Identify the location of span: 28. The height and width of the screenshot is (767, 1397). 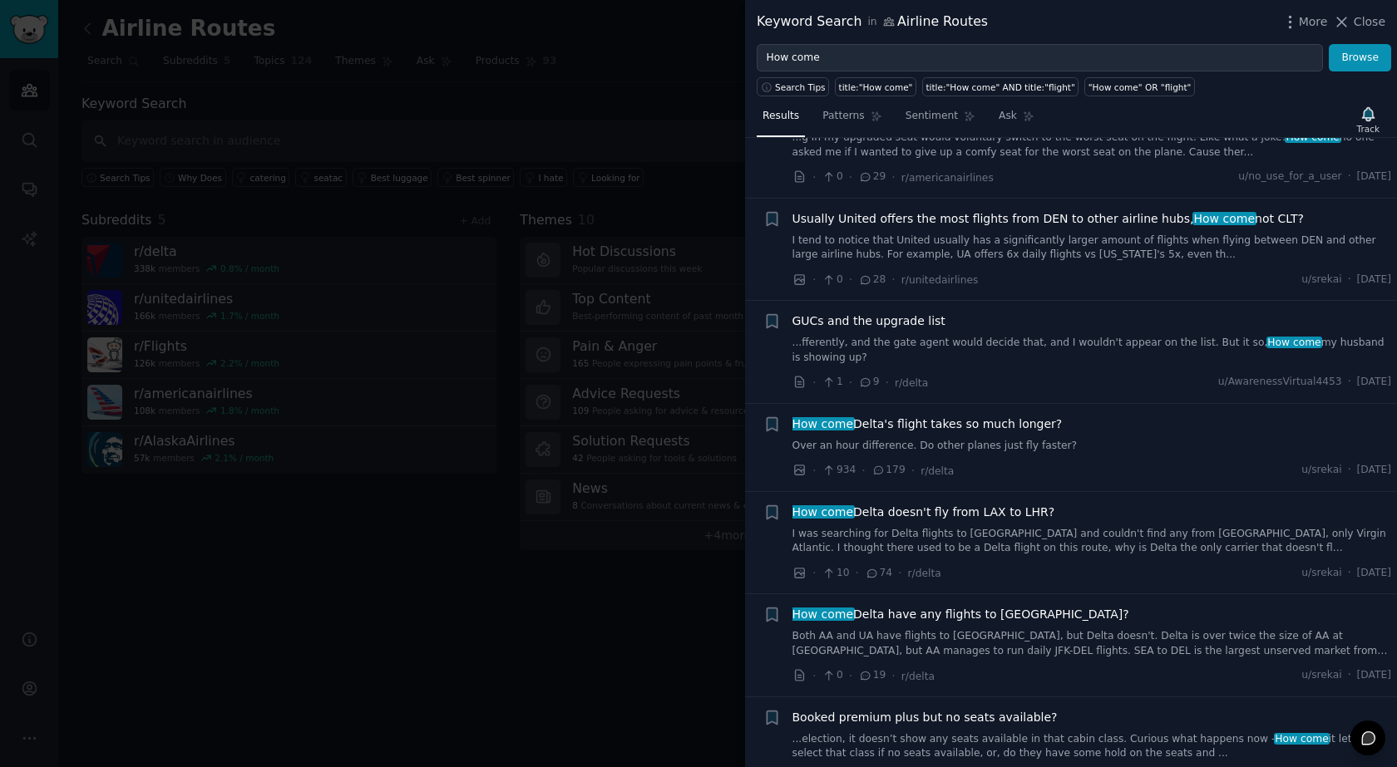
(871, 280).